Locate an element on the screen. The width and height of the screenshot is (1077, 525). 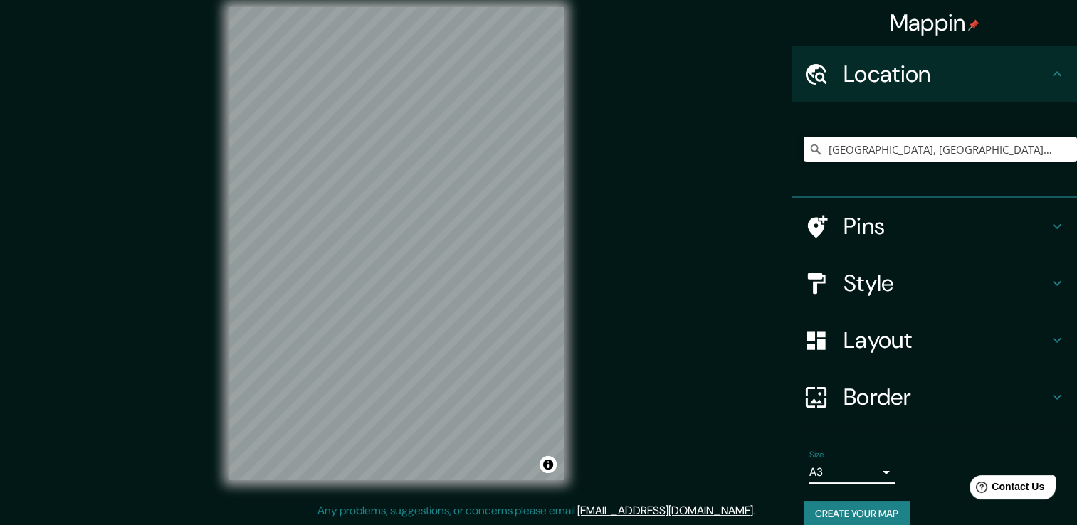
input: Pick your city or area is located at coordinates (941, 150).